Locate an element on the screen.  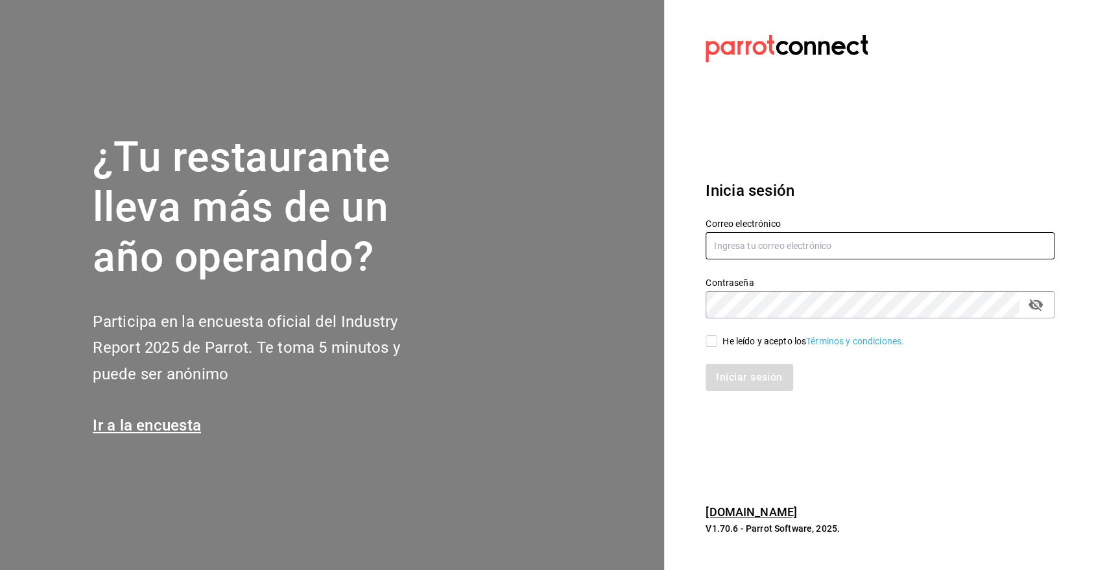
a: Ir a la encuesta is located at coordinates (147, 425).